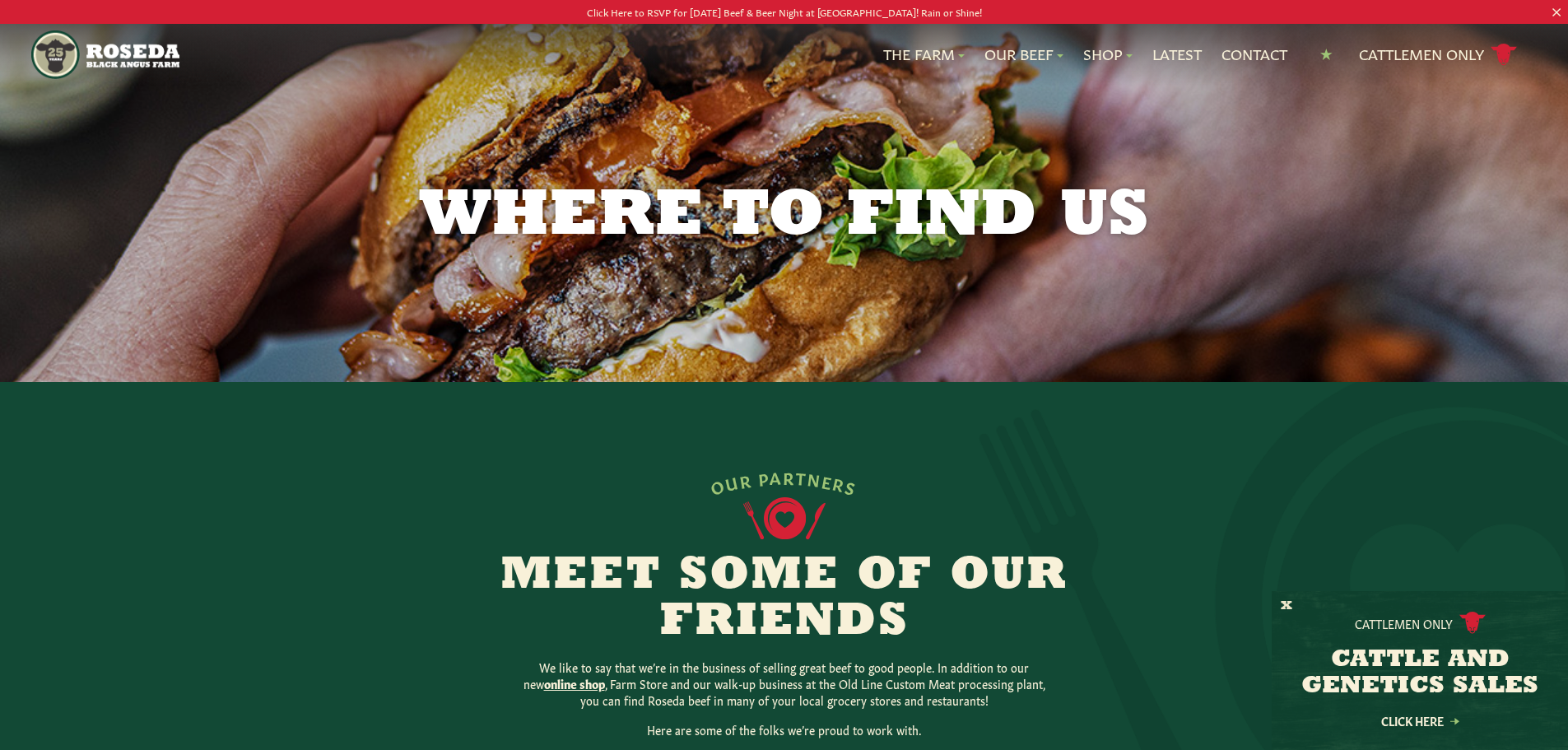 This screenshot has width=1568, height=750. I want to click on p: We like to say that we’re in the business of selling great beef to good people. In addition to ou..., so click(784, 683).